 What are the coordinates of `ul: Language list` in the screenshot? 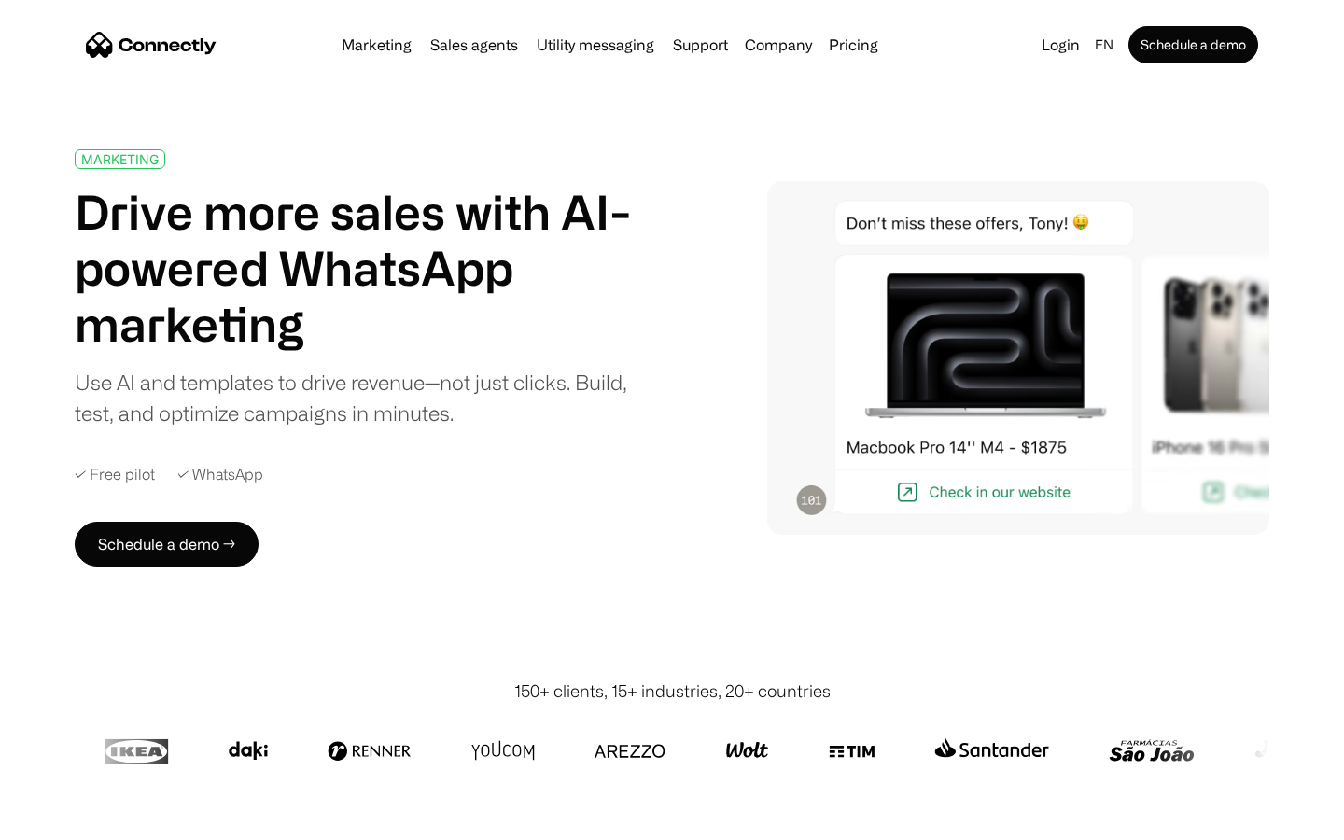 It's located at (75, 821).